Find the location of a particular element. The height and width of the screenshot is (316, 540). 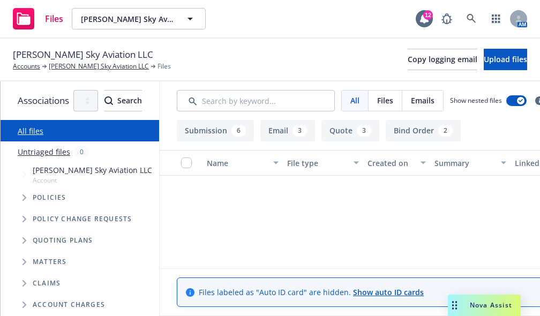

span: Nova Assist is located at coordinates (491, 305).